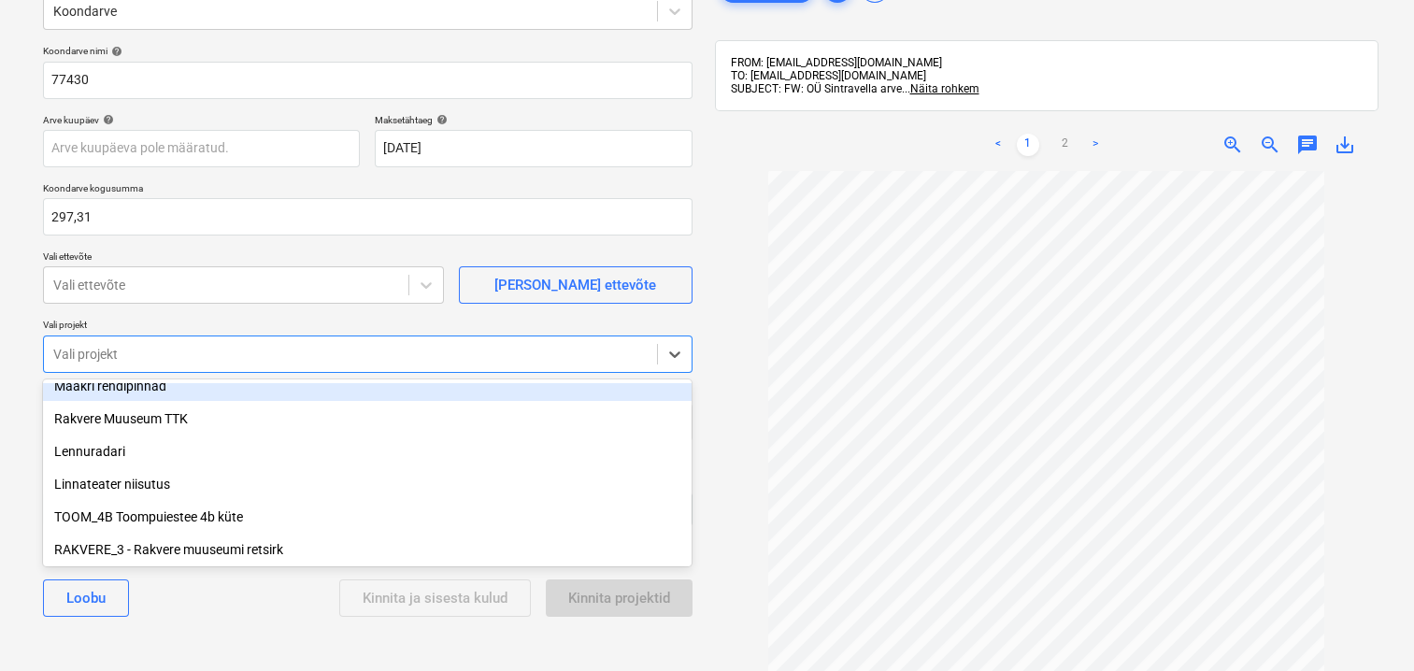 This screenshot has width=1414, height=671. I want to click on div: Maakri rendipinnad, so click(367, 386).